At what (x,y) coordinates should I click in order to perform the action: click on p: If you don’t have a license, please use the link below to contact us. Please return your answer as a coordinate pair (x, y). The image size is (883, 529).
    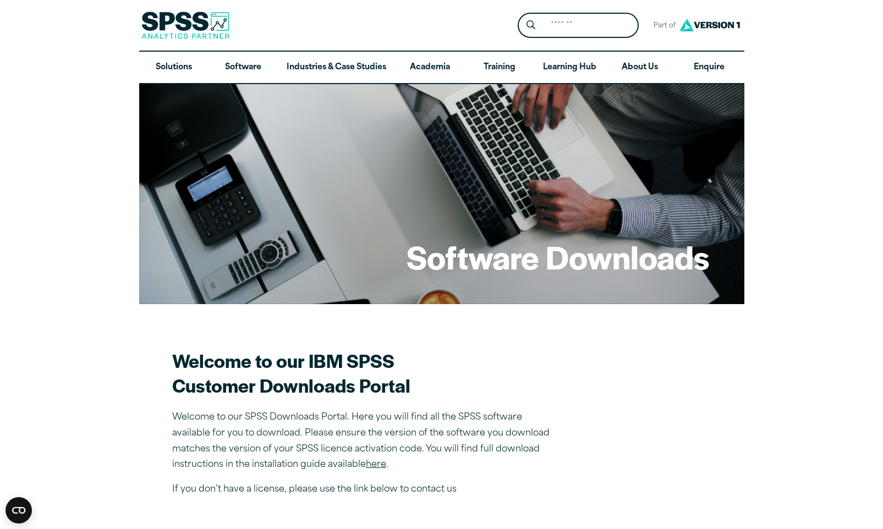
    Looking at the image, I should click on (365, 490).